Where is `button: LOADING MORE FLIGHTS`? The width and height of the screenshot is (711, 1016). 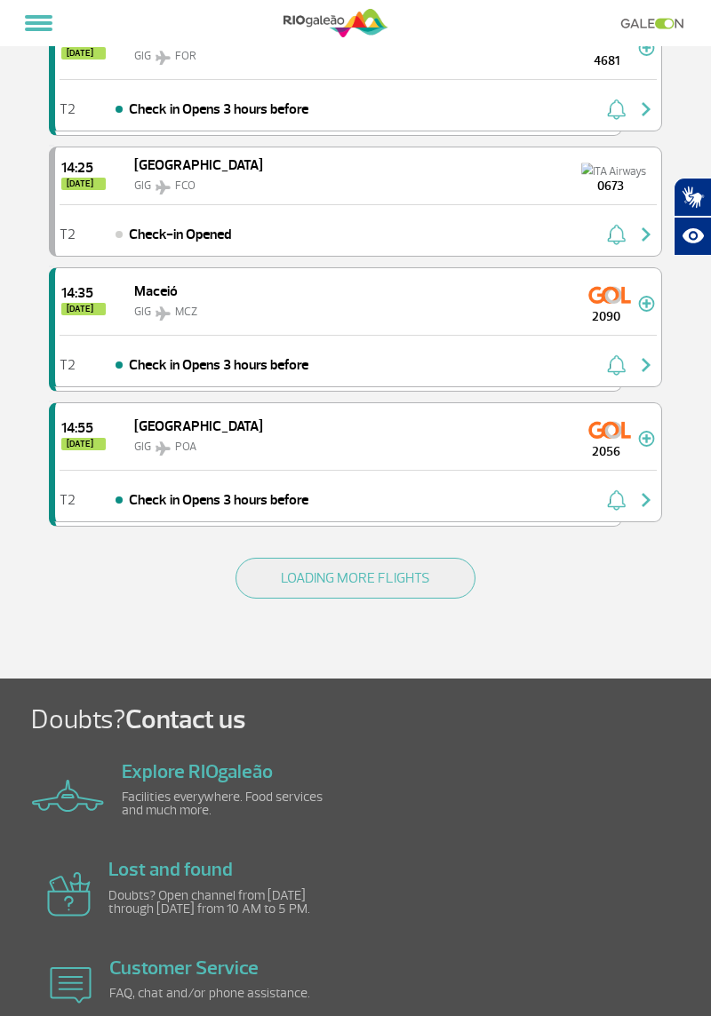 button: LOADING MORE FLIGHTS is located at coordinates (355, 578).